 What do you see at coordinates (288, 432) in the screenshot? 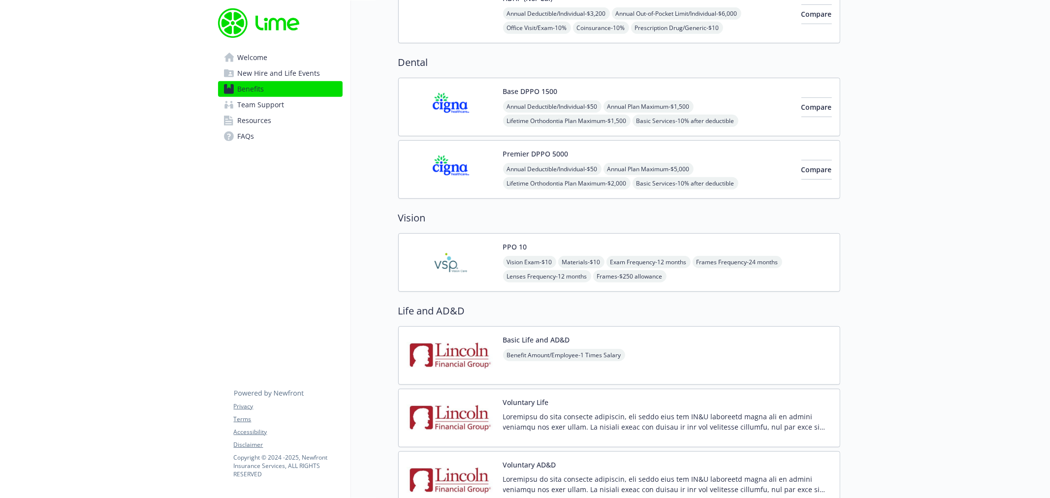
I see `a: Accessibility` at bounding box center [288, 432].